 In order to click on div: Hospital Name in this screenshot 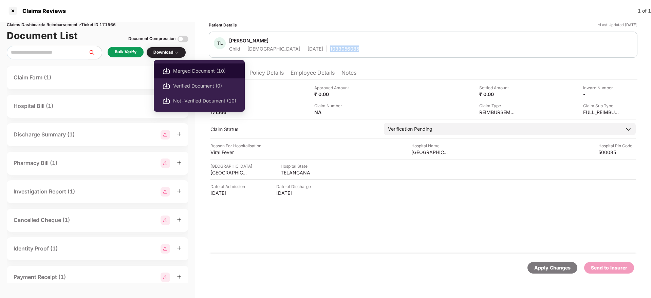, I will do `click(430, 146)`.